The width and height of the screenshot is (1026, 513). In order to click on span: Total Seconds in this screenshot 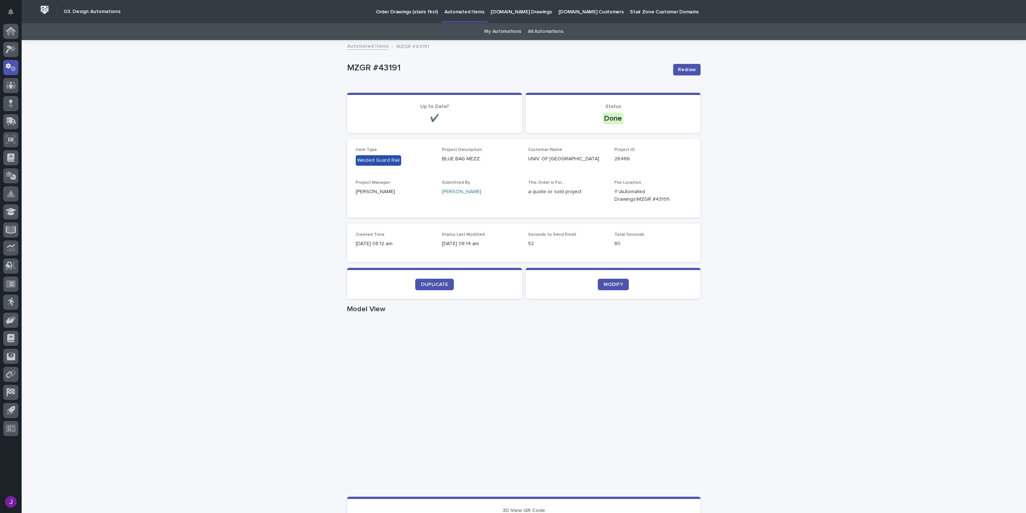, I will do `click(629, 235)`.